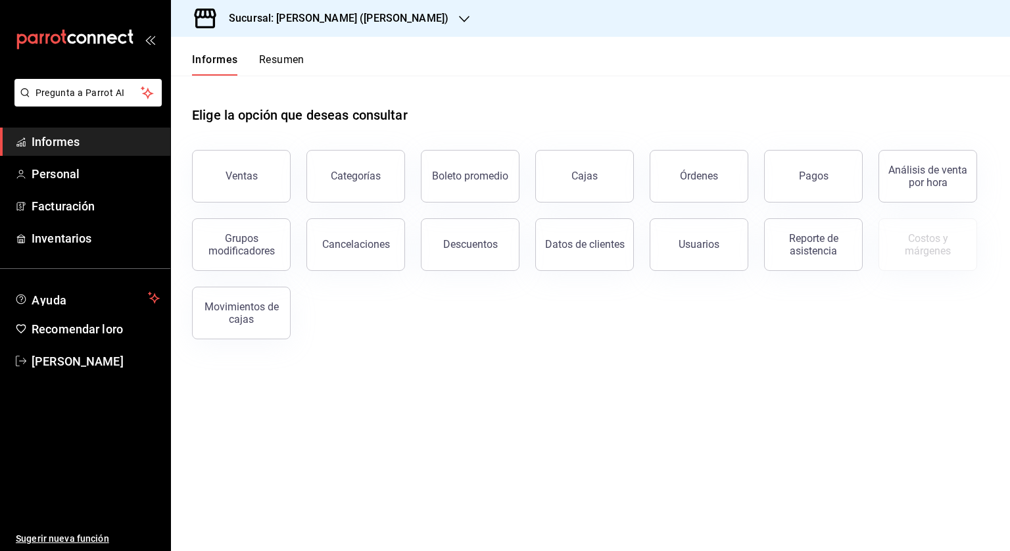 The height and width of the screenshot is (551, 1010). Describe the element at coordinates (55, 174) in the screenshot. I see `font: Personal` at that location.